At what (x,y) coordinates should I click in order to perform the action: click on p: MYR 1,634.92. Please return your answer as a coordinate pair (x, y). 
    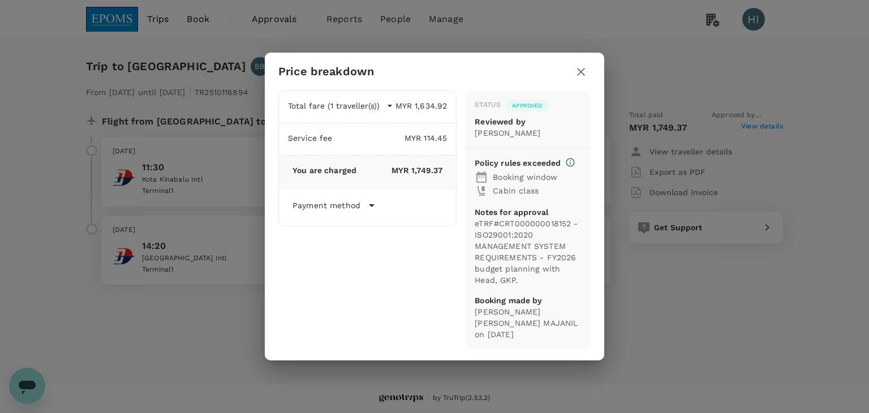
    Looking at the image, I should click on (420, 106).